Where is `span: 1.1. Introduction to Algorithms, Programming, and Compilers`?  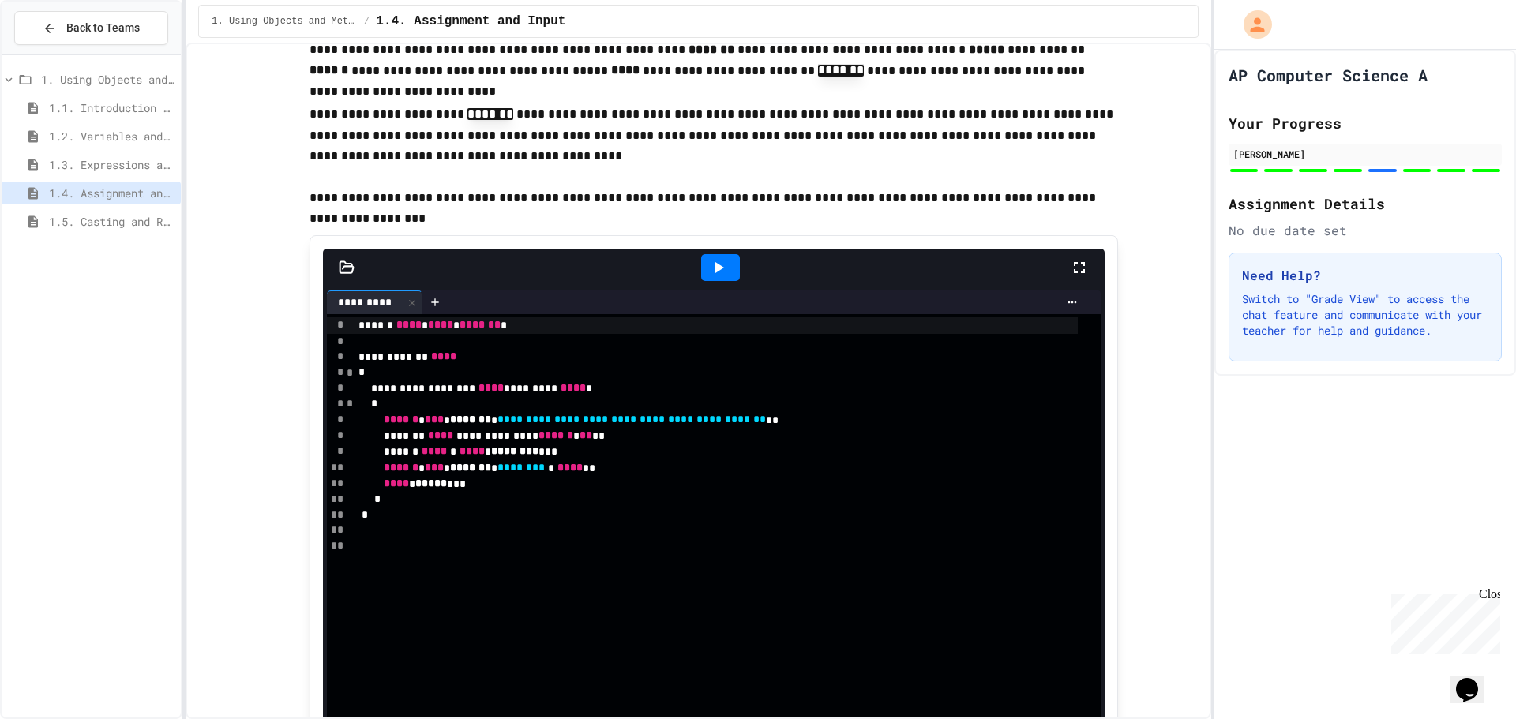 span: 1.1. Introduction to Algorithms, Programming, and Compilers is located at coordinates (111, 107).